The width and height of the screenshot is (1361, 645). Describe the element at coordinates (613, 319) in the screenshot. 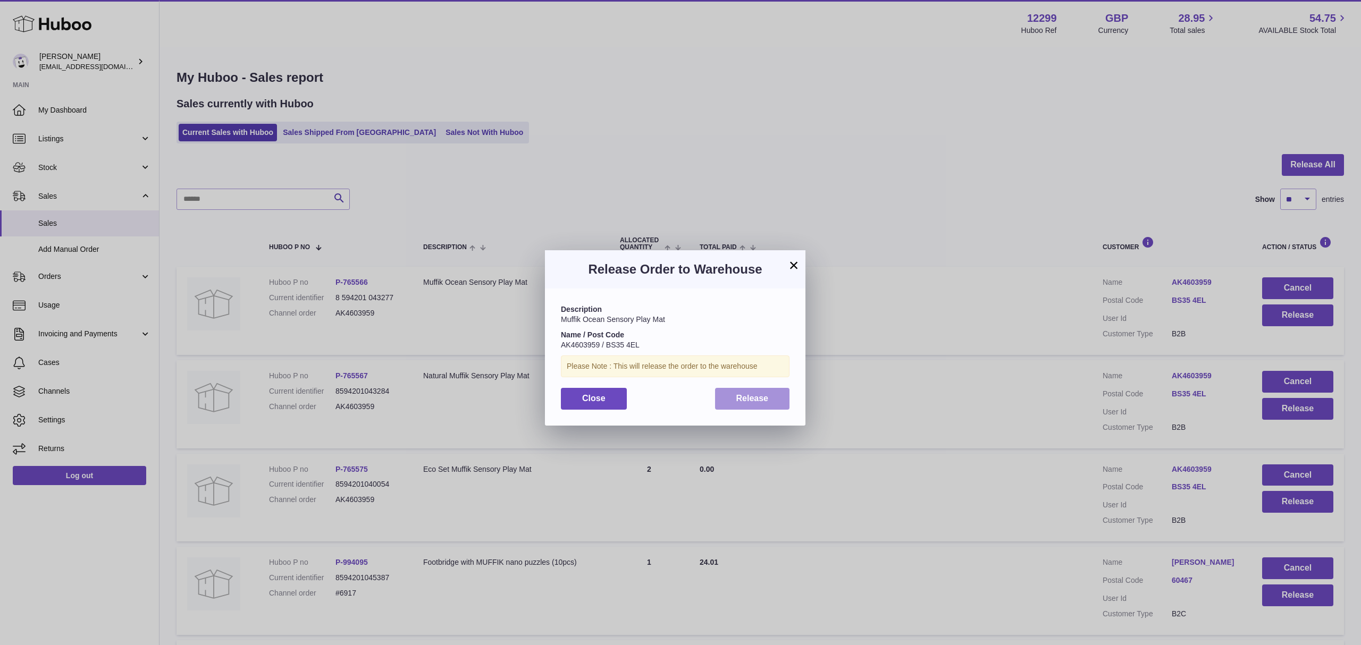

I see `span: Muffik Ocean Sensory Play Mat` at that location.